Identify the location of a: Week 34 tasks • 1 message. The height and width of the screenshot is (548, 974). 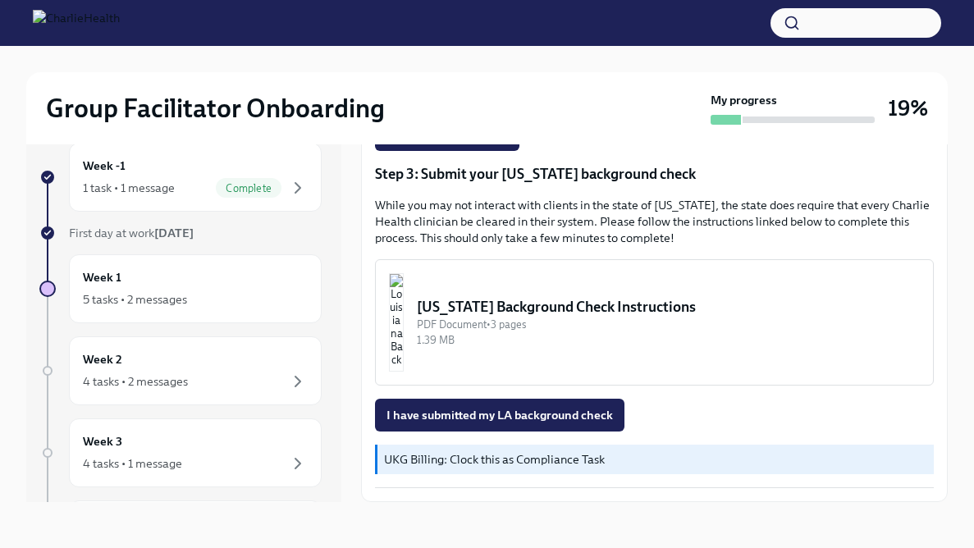
(181, 453).